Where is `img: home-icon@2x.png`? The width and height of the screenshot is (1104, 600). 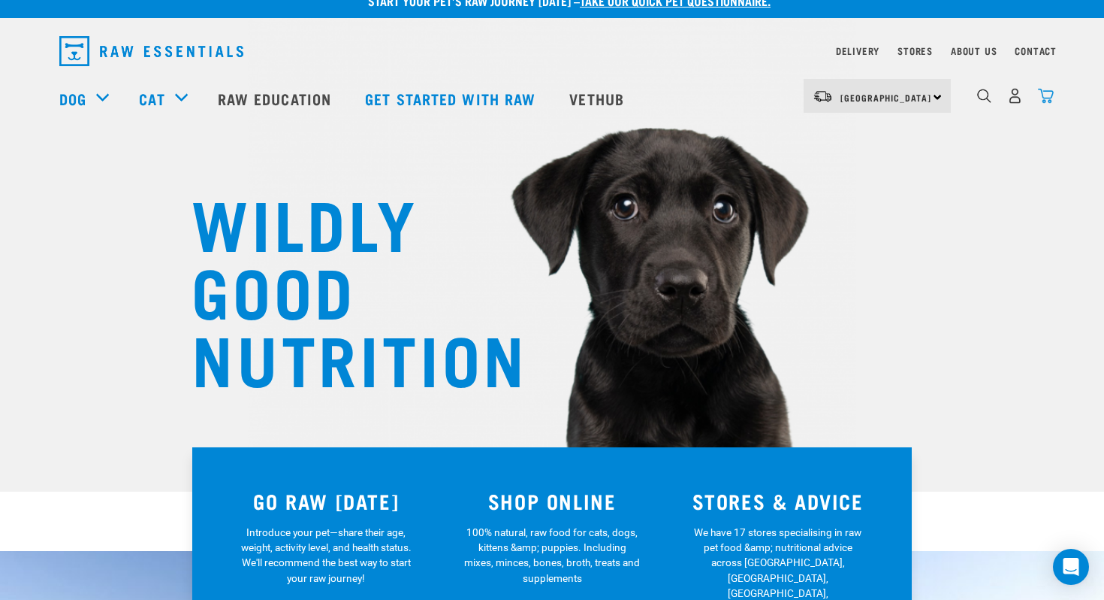
img: home-icon@2x.png is located at coordinates (1046, 95).